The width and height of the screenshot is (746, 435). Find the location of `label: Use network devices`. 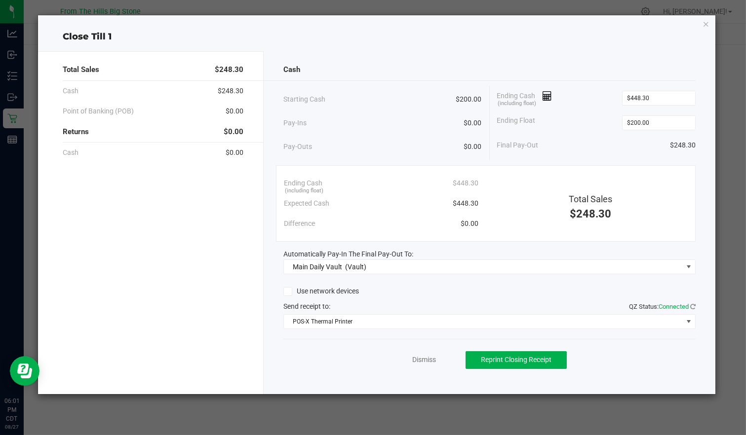

label: Use network devices is located at coordinates (321, 291).